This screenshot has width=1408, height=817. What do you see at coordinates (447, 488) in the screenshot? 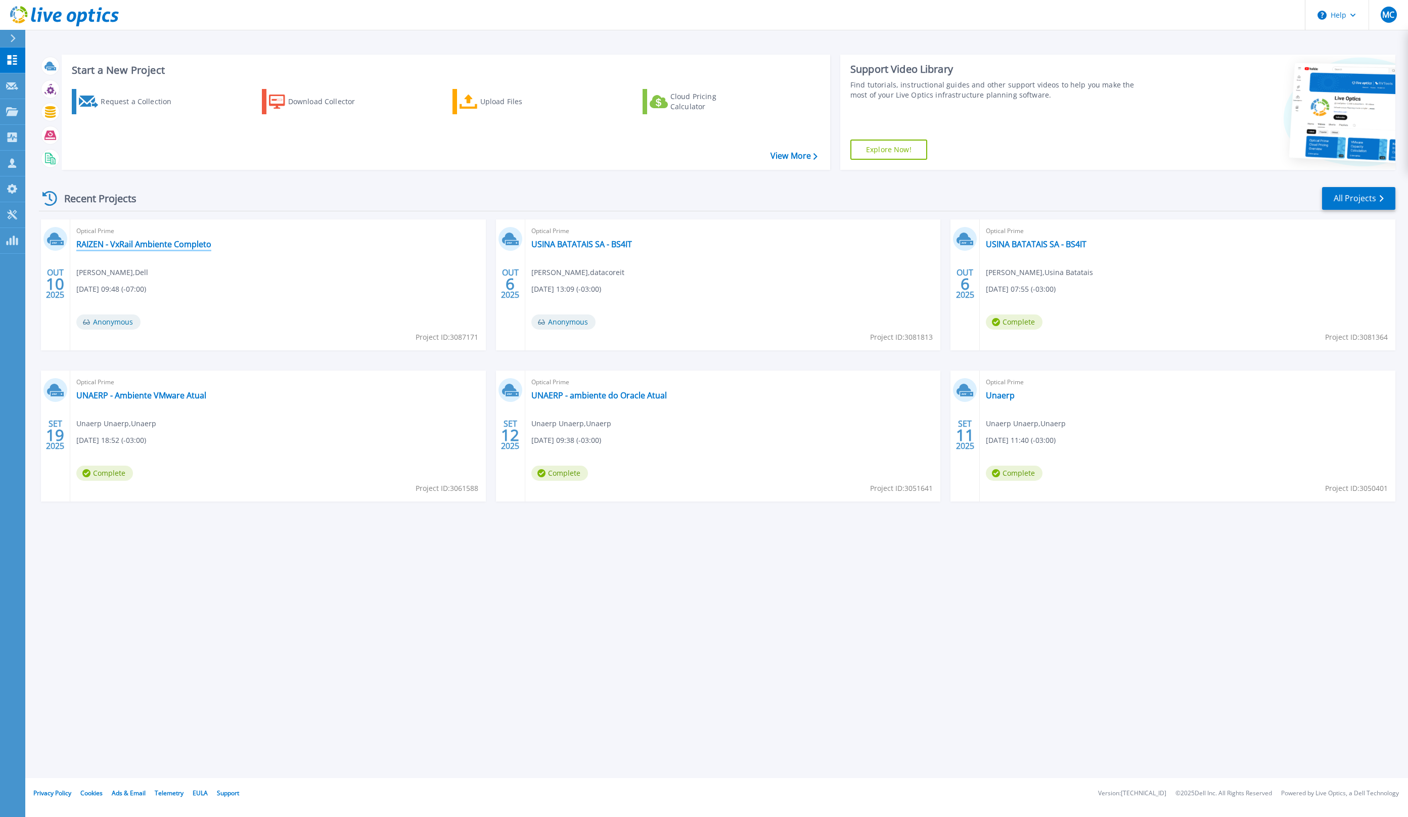
I see `span: Project ID: 3061588` at bounding box center [447, 488].